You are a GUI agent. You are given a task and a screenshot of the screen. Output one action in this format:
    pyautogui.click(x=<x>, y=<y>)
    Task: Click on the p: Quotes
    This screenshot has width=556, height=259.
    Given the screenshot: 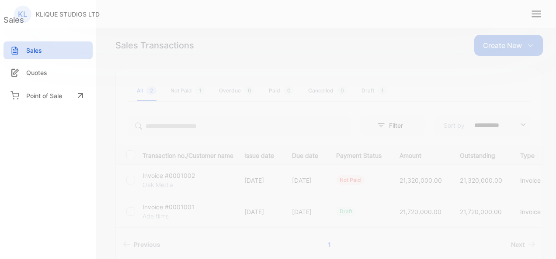 What is the action you would take?
    pyautogui.click(x=37, y=73)
    